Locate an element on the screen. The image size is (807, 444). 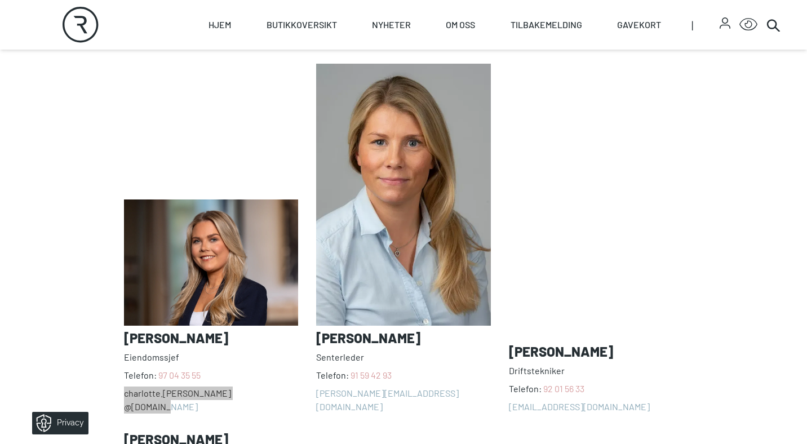
img: photo of Heidi Koppangen is located at coordinates (403, 194).